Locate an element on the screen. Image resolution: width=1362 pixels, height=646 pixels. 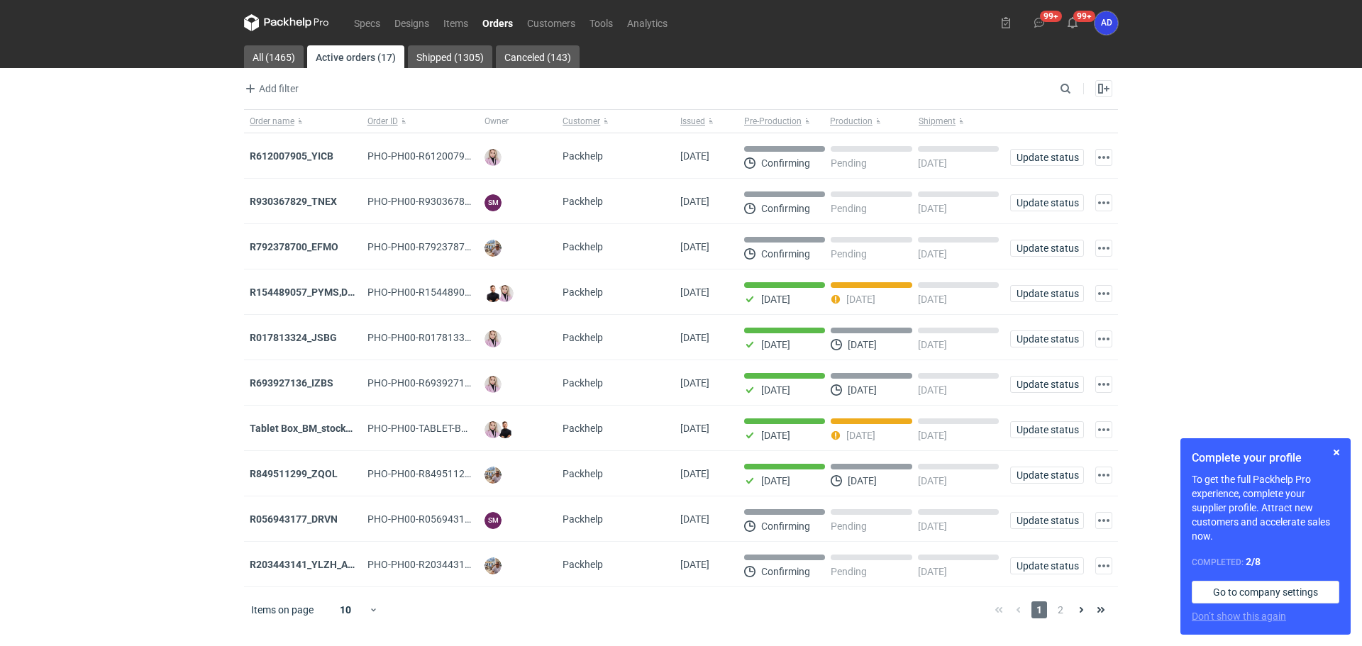
button: Don’t show this again is located at coordinates (1238, 616).